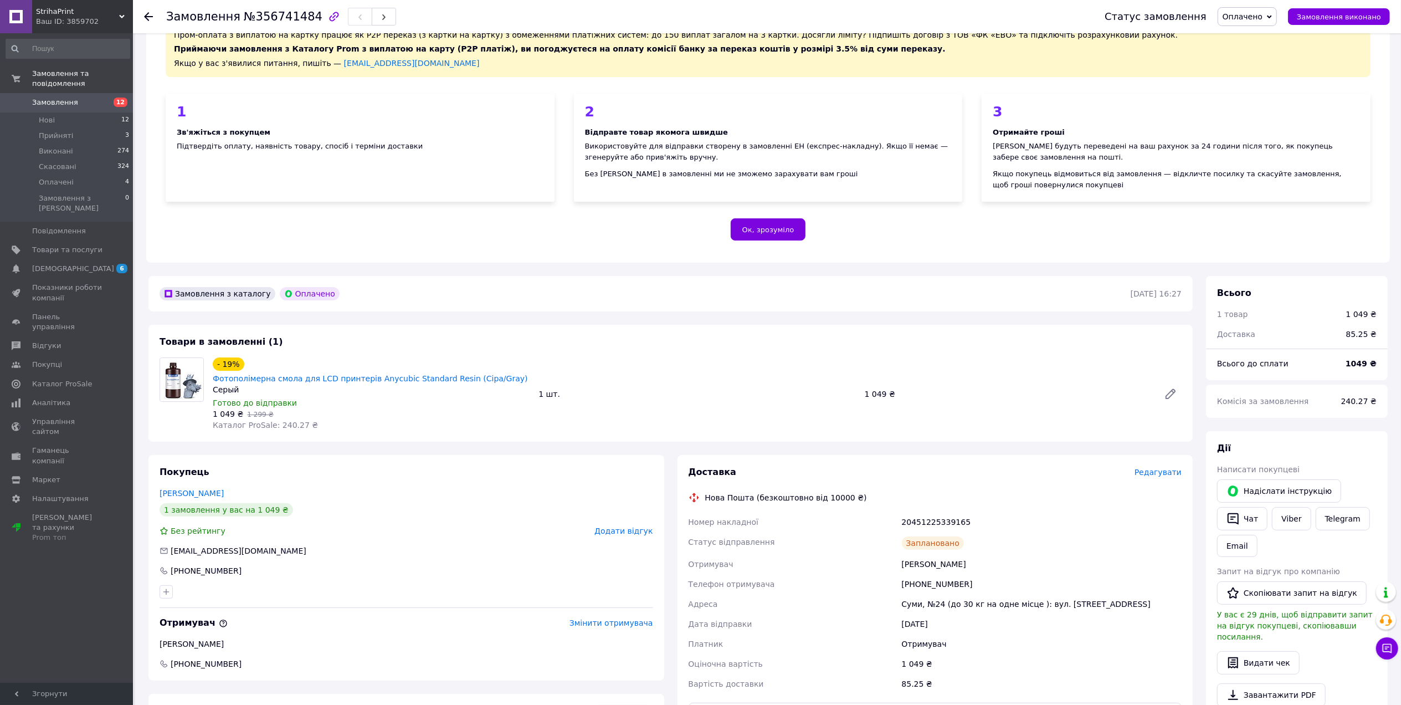 The height and width of the screenshot is (705, 1401). Describe the element at coordinates (1233, 314) in the screenshot. I see `span: 1 товар` at that location.